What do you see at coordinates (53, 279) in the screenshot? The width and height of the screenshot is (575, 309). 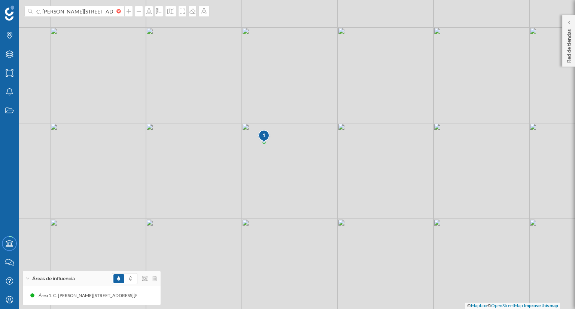 I see `span: Áreas de influencia` at bounding box center [53, 279].